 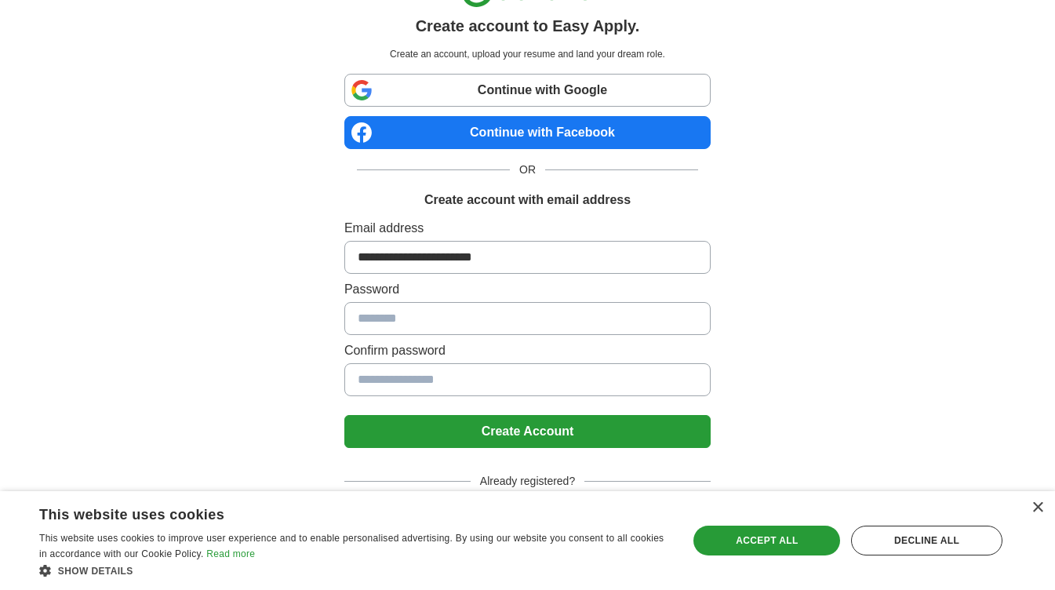 I want to click on button: Create Account, so click(x=527, y=432).